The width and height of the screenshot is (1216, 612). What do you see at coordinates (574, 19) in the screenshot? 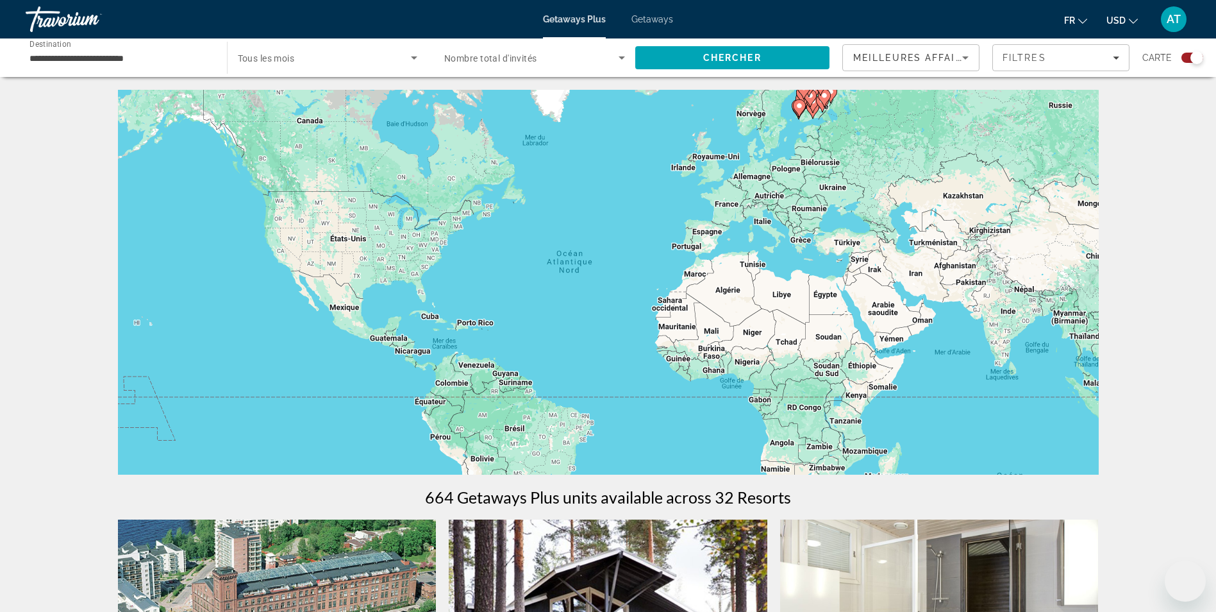
I see `span: Getaways Plus` at bounding box center [574, 19].